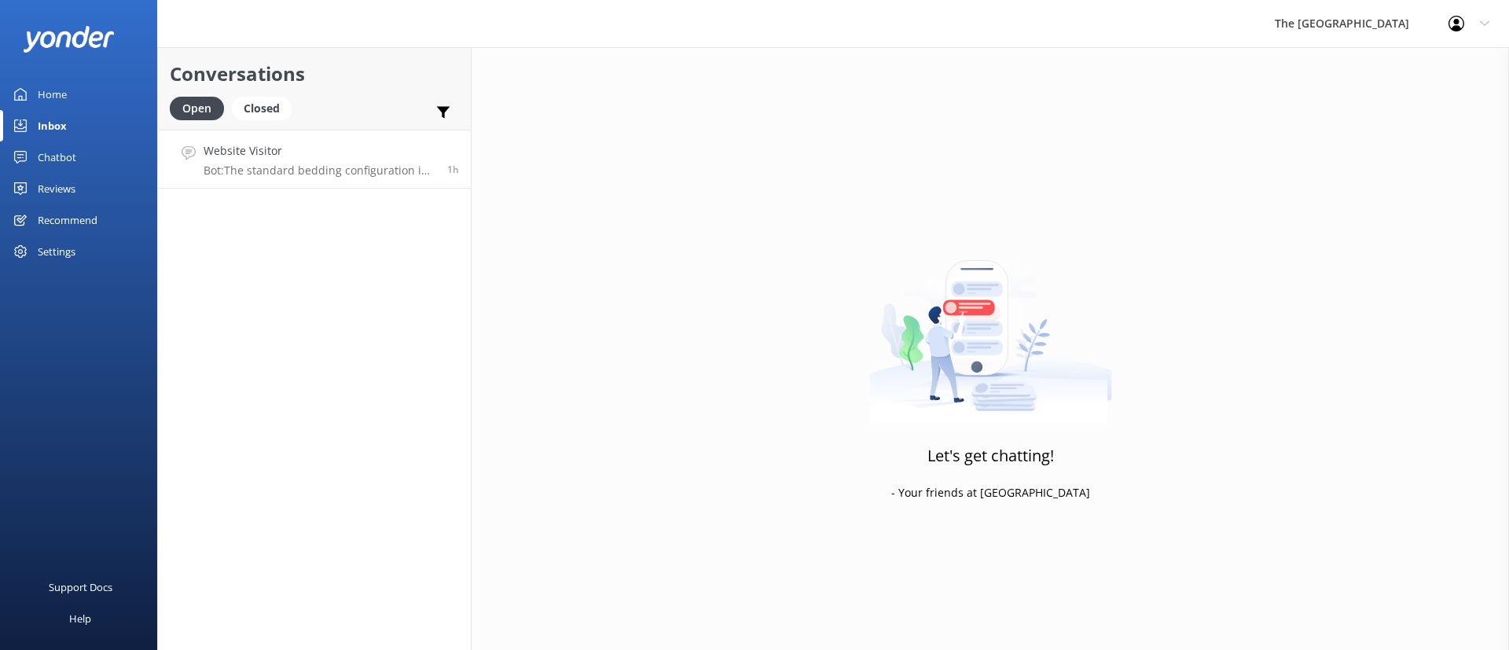 Image resolution: width=1509 pixels, height=650 pixels. Describe the element at coordinates (57, 252) in the screenshot. I see `div: Settings` at that location.